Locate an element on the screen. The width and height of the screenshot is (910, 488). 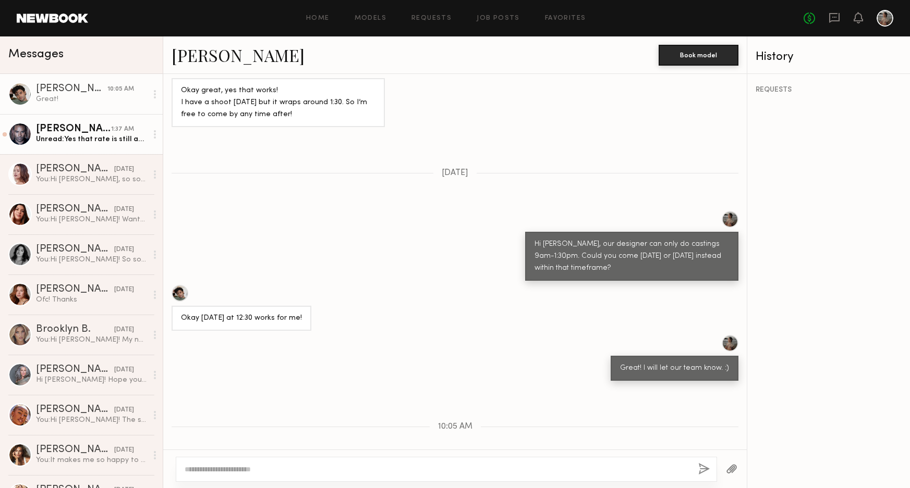
a: Models is located at coordinates (370, 18).